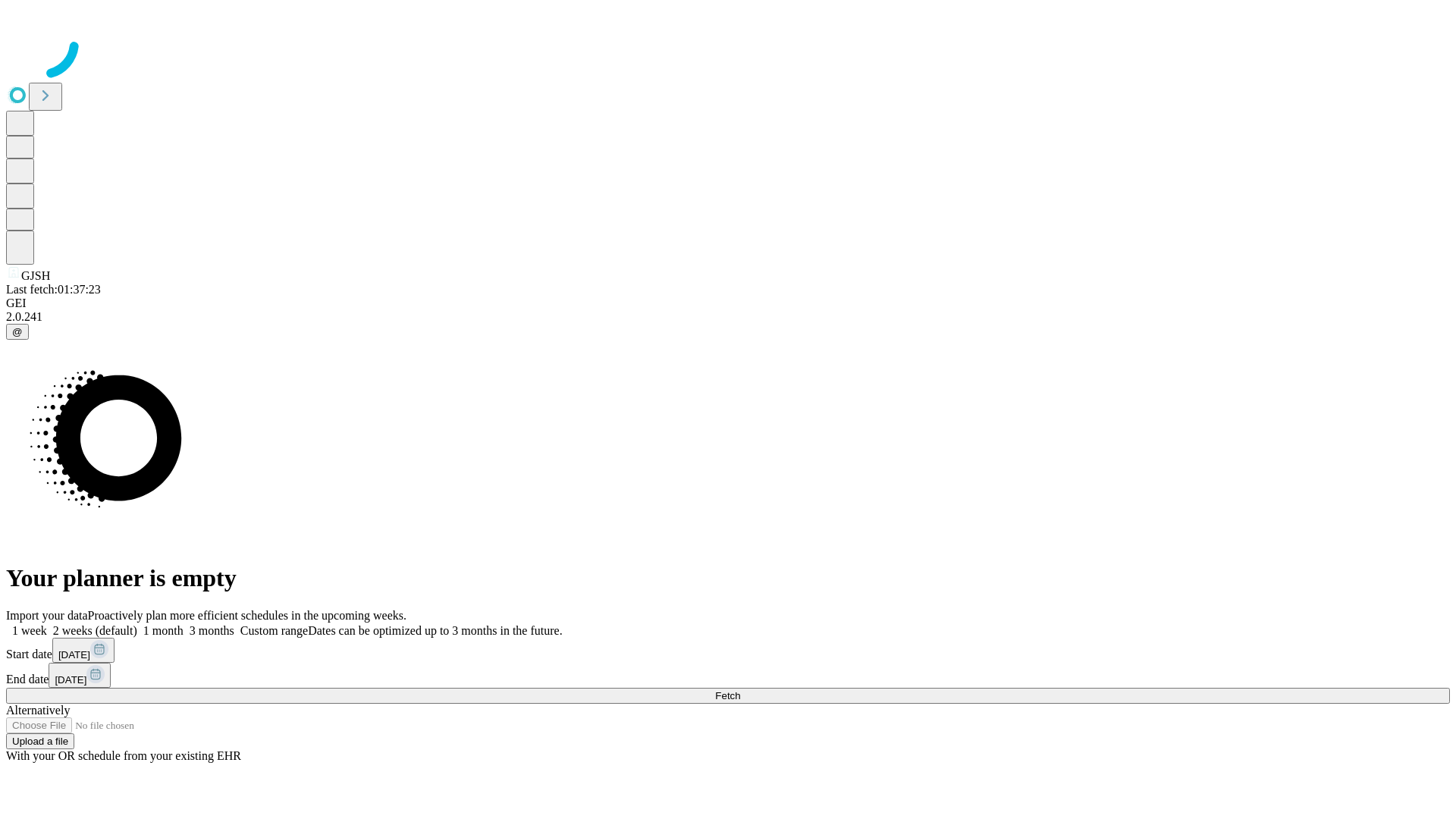 The height and width of the screenshot is (819, 1456). What do you see at coordinates (212, 630) in the screenshot?
I see `span: 3 months` at bounding box center [212, 630].